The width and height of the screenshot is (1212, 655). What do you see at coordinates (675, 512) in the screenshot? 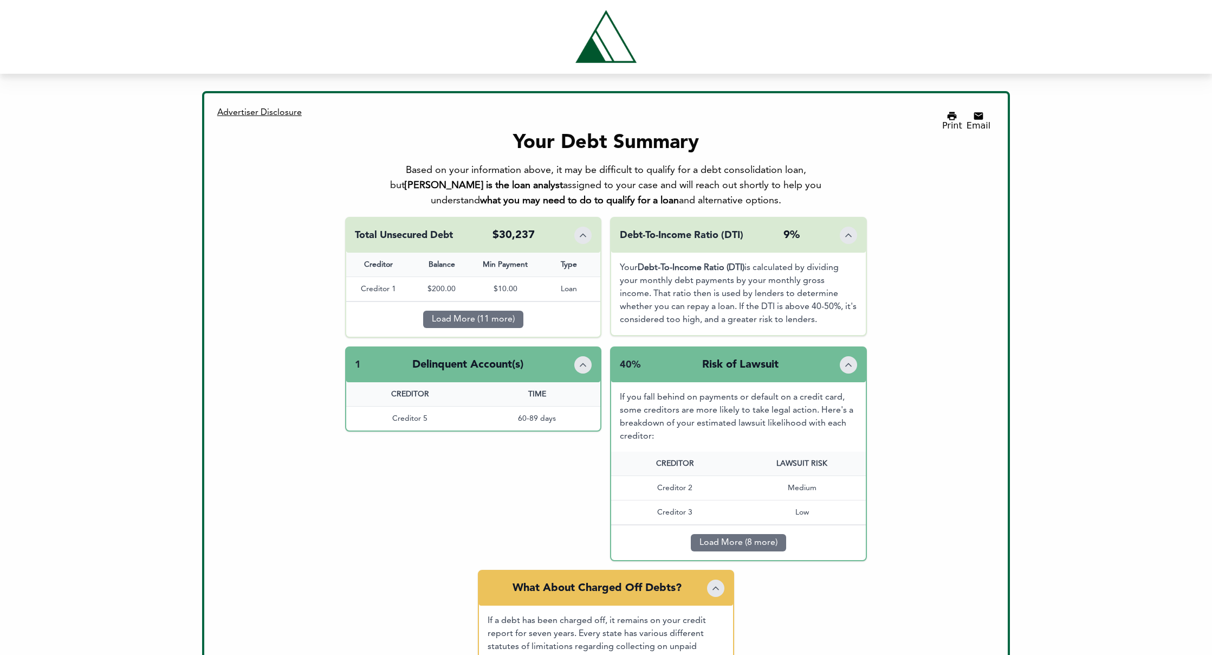
I see `div: Creditor 3` at bounding box center [675, 512].